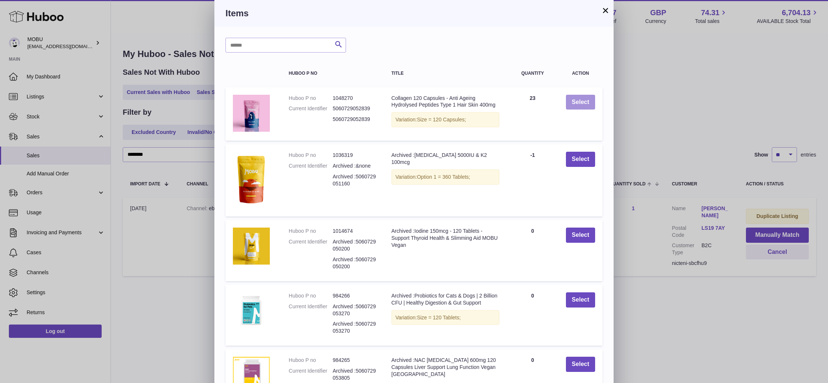 Image resolution: width=828 pixels, height=383 pixels. I want to click on th: Action, so click(580, 73).